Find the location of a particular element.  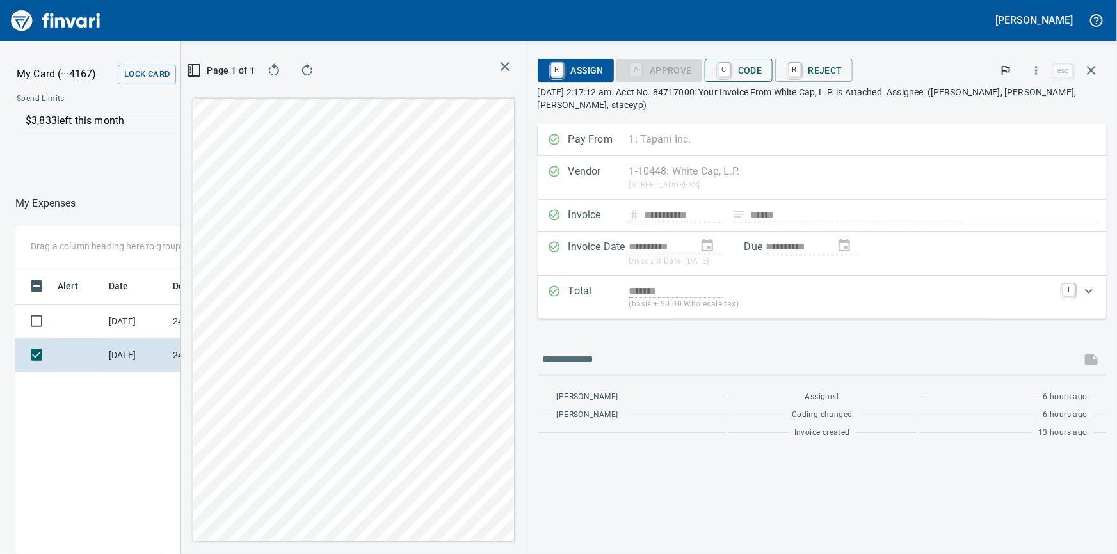

p: My Expenses is located at coordinates (45, 204).